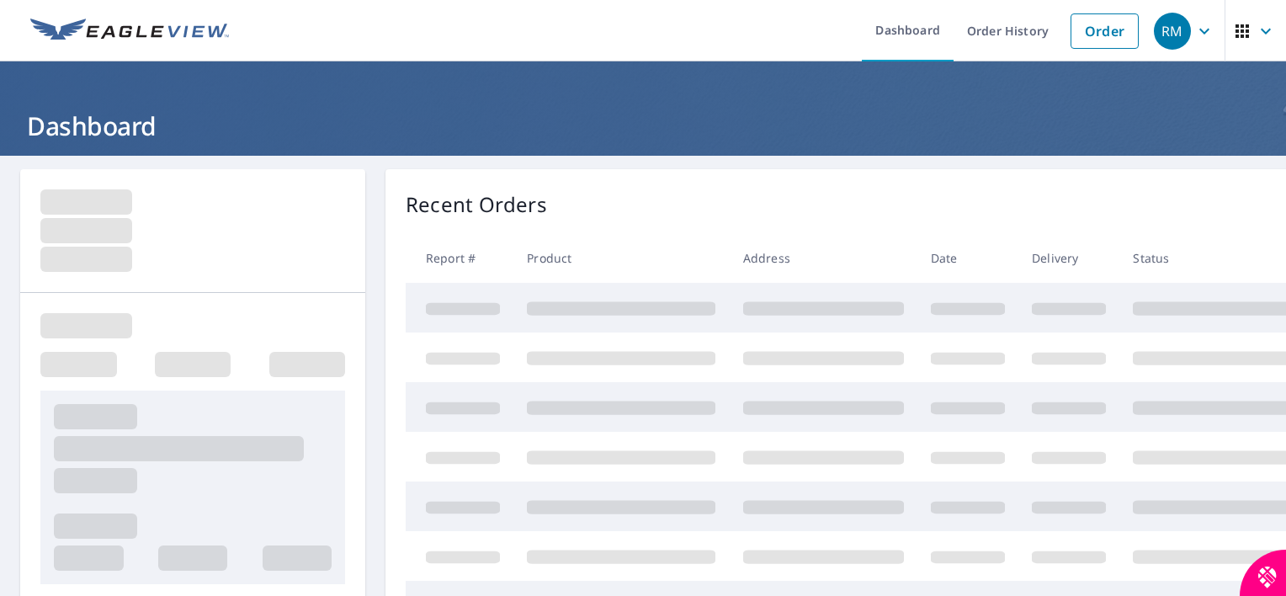 The height and width of the screenshot is (596, 1286). What do you see at coordinates (621, 258) in the screenshot?
I see `th: Product` at bounding box center [621, 258].